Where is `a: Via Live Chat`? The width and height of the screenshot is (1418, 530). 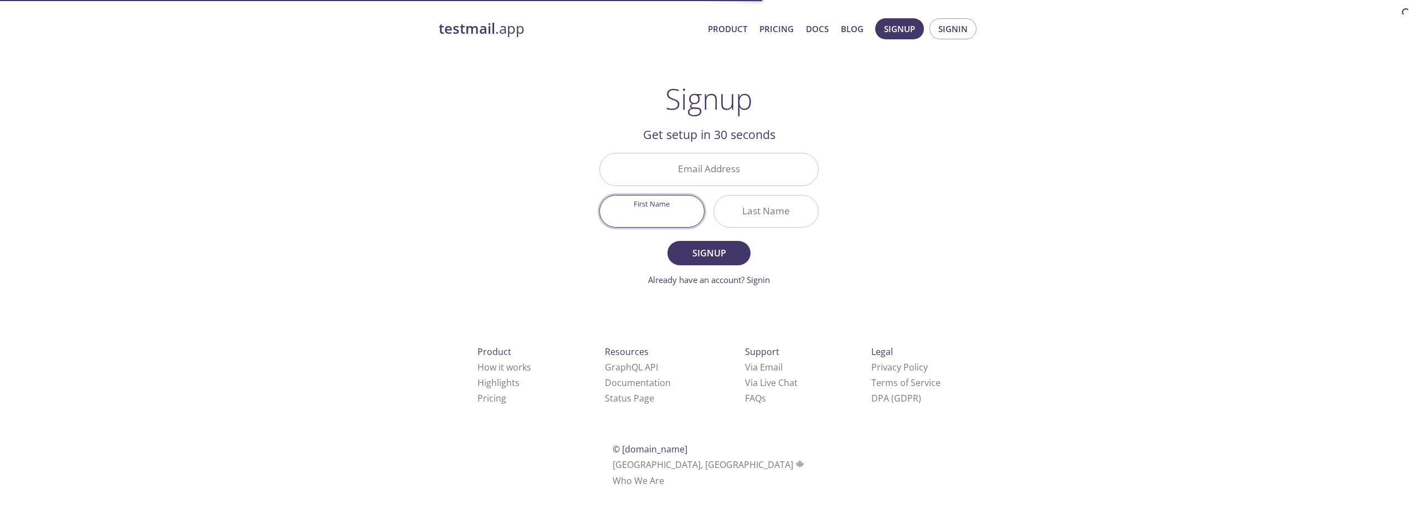
a: Via Live Chat is located at coordinates (771, 383).